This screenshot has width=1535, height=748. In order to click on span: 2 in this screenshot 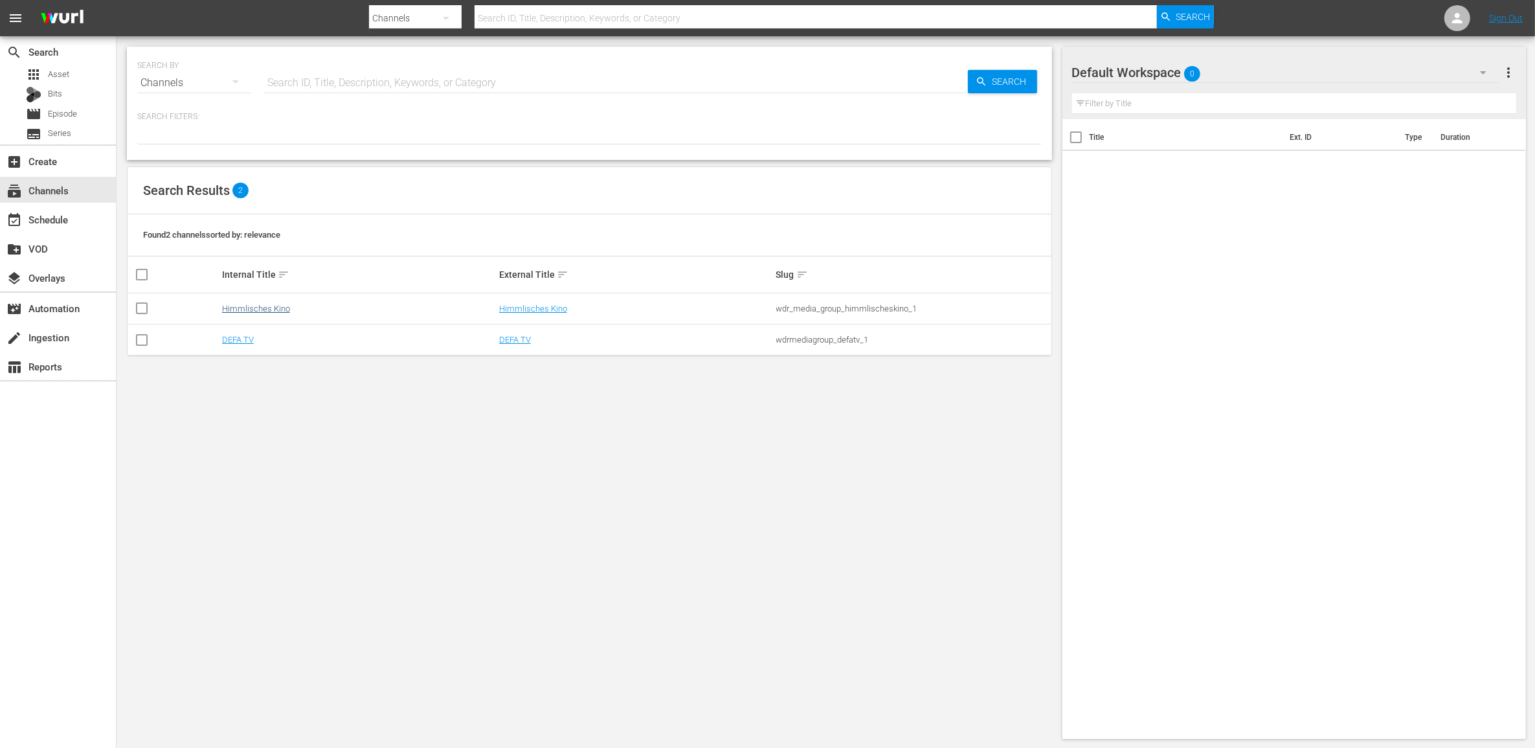, I will do `click(240, 190)`.